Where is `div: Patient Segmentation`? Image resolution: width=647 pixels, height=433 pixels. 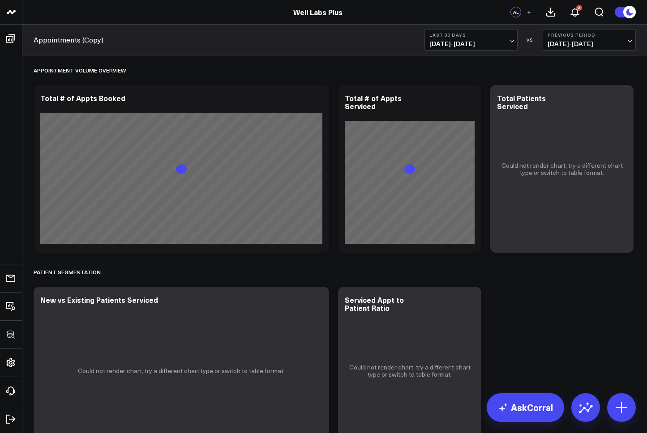
div: Patient Segmentation is located at coordinates (67, 272).